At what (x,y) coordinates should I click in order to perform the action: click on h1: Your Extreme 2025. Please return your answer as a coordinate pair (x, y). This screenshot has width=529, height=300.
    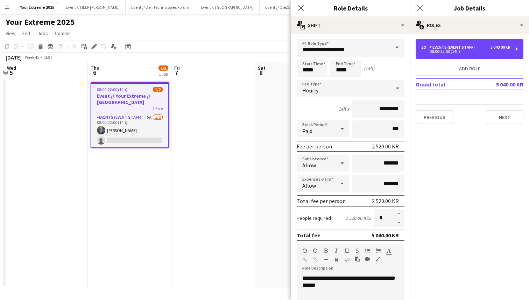
    Looking at the image, I should click on (40, 22).